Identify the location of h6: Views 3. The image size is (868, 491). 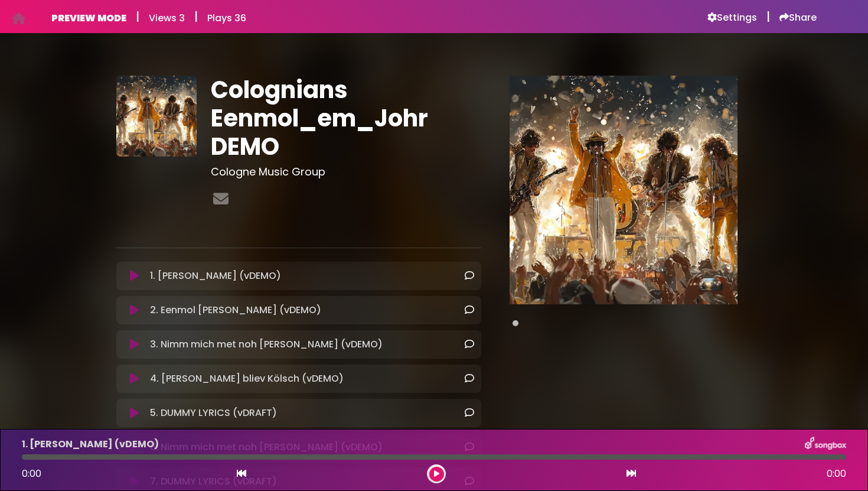
(167, 18).